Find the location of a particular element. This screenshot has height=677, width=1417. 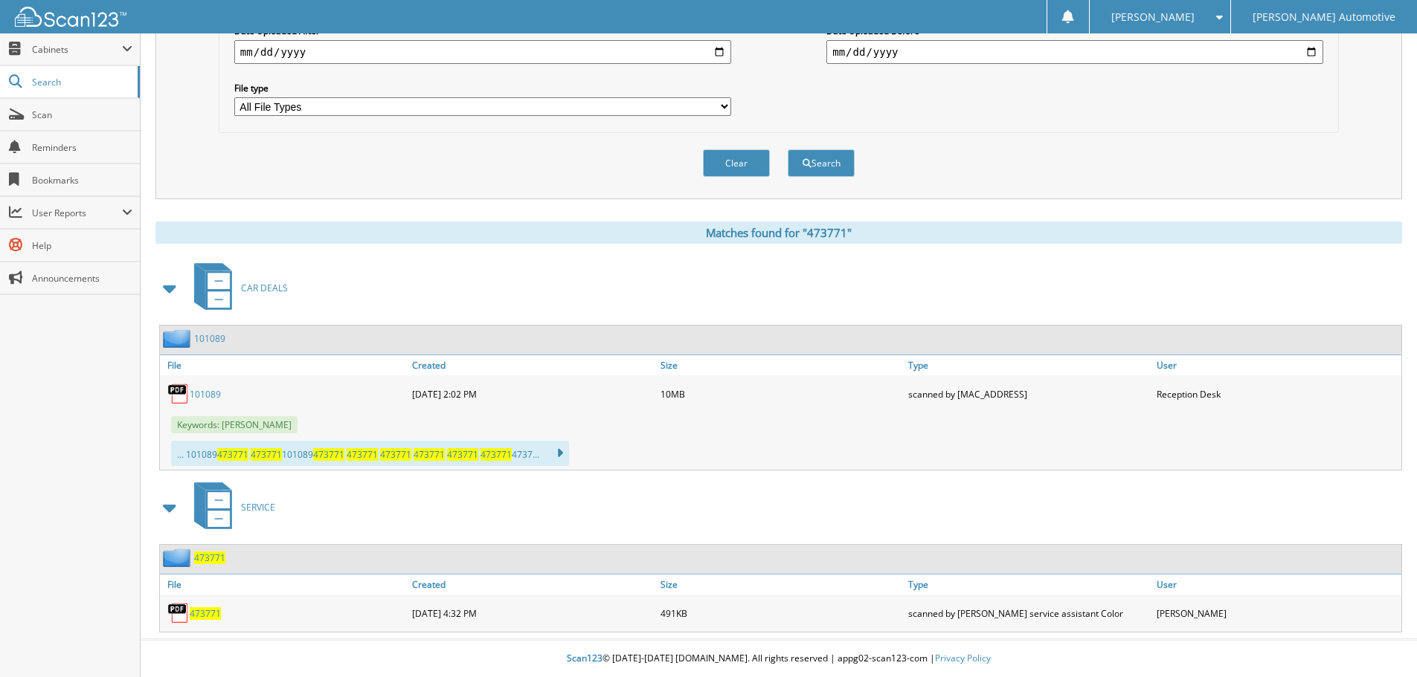

span: Cabinets is located at coordinates (77, 49).